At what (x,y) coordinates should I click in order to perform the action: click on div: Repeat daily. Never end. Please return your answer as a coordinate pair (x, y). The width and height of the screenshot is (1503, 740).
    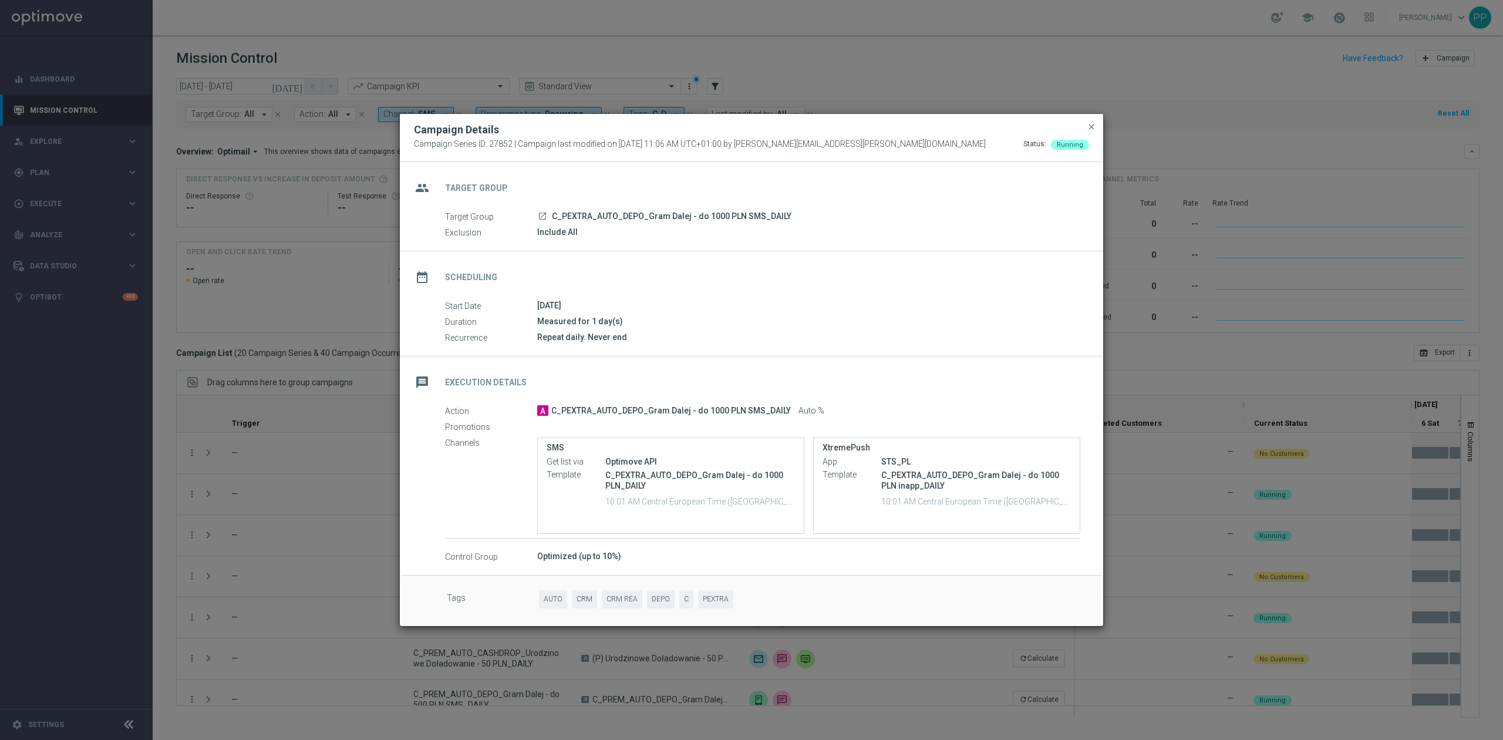
    Looking at the image, I should click on (808, 337).